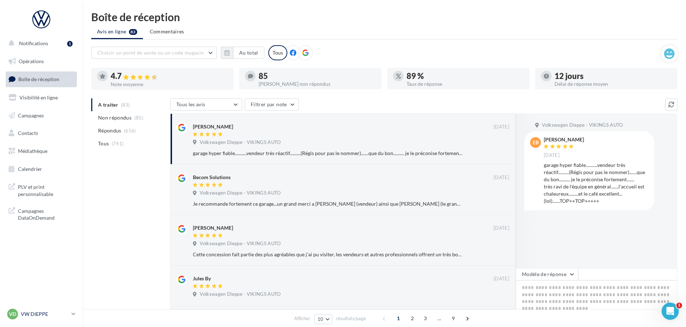  I want to click on div: Boîte de réception, so click(384, 17).